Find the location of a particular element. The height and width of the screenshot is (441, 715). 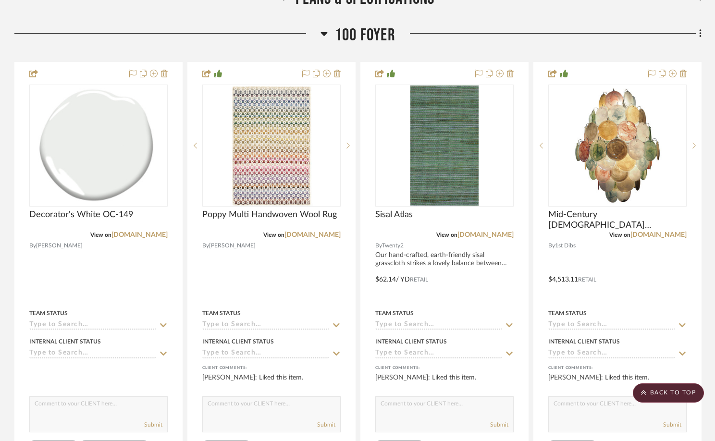

span: Decorator's White OC-149 is located at coordinates (81, 215).